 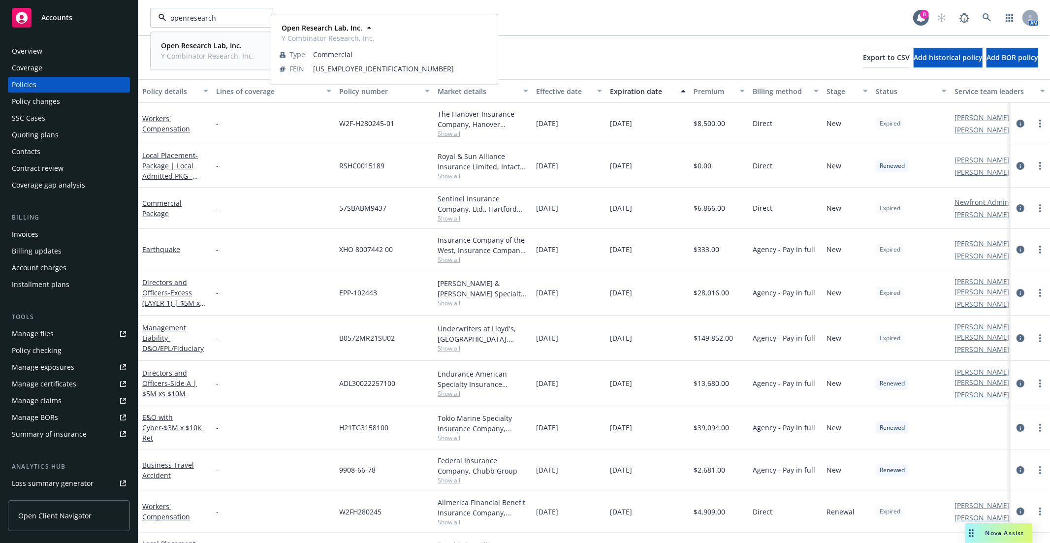 I want to click on div: Tokio Marine Specialty Insurance Company, Philadelphia Insurance Companies, CRC Group, so click(x=483, y=423).